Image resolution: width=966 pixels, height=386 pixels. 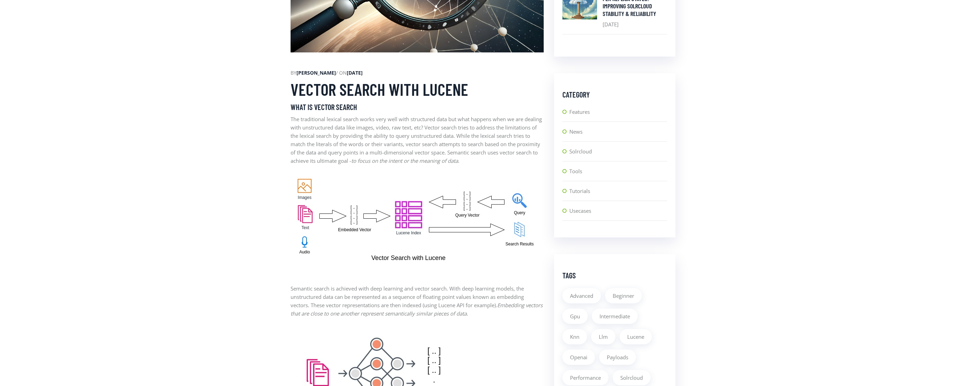 I want to click on img: Vector search with Lucene diagram, so click(x=416, y=221).